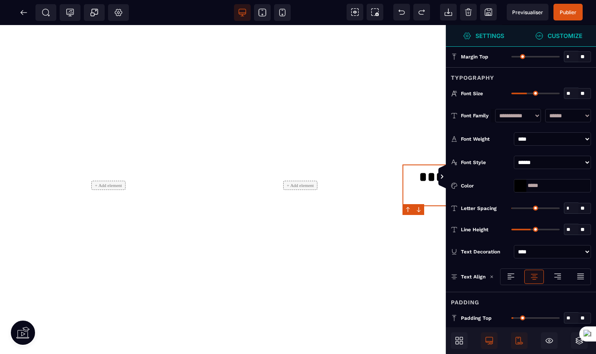 The width and height of the screenshot is (596, 354). I want to click on span: View components, so click(355, 12).